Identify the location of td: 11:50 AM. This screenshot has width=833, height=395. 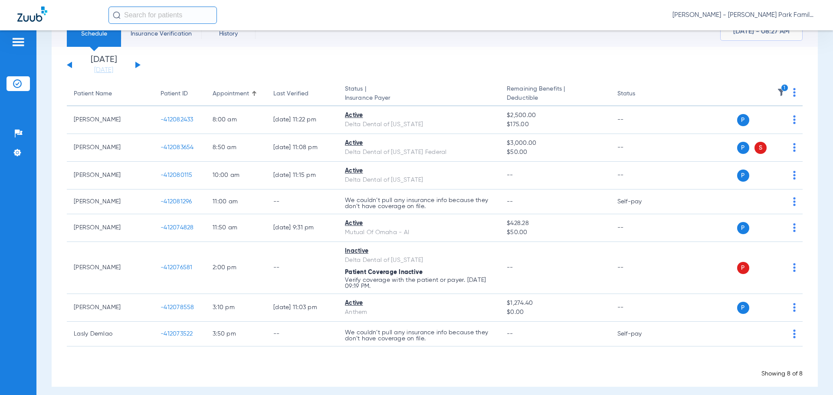
(236, 228).